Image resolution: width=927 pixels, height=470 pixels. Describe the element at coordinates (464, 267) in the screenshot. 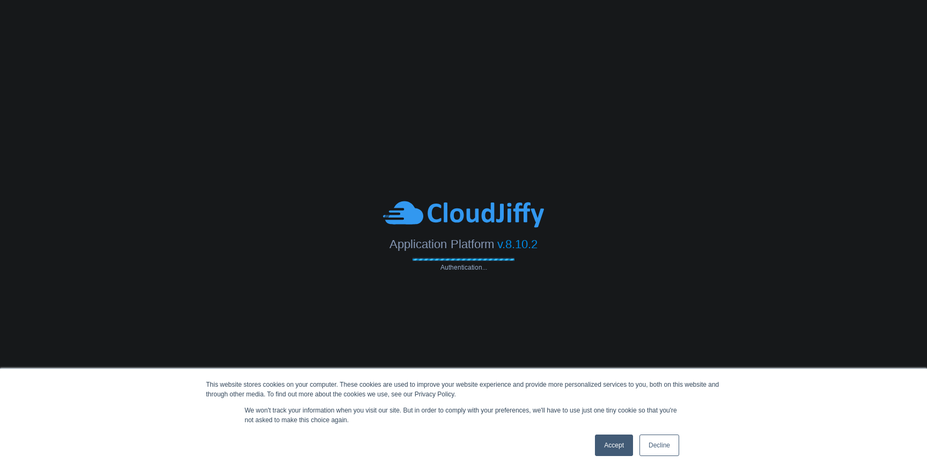

I see `span: Authentication...` at that location.